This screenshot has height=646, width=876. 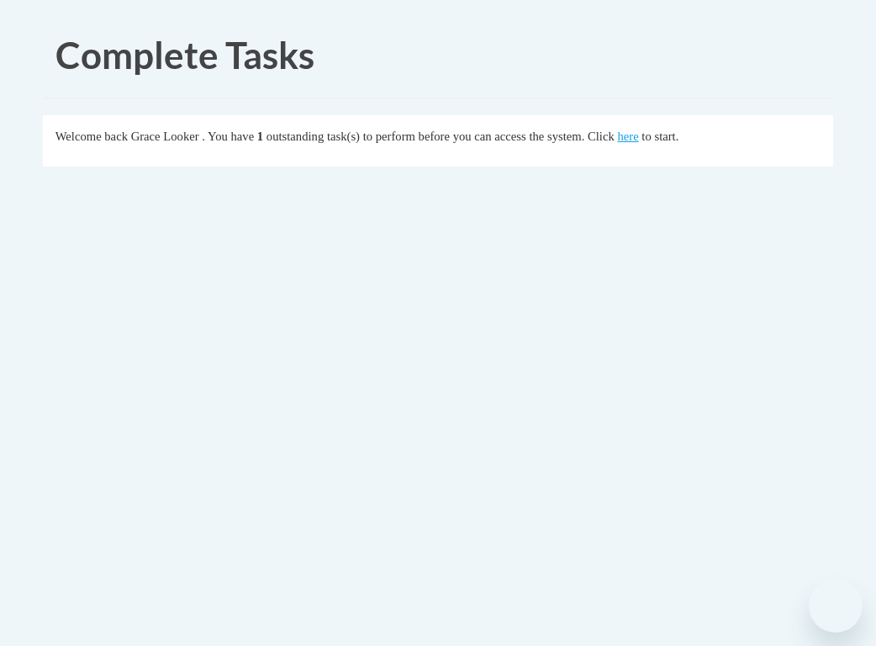 I want to click on span: . You have, so click(x=228, y=136).